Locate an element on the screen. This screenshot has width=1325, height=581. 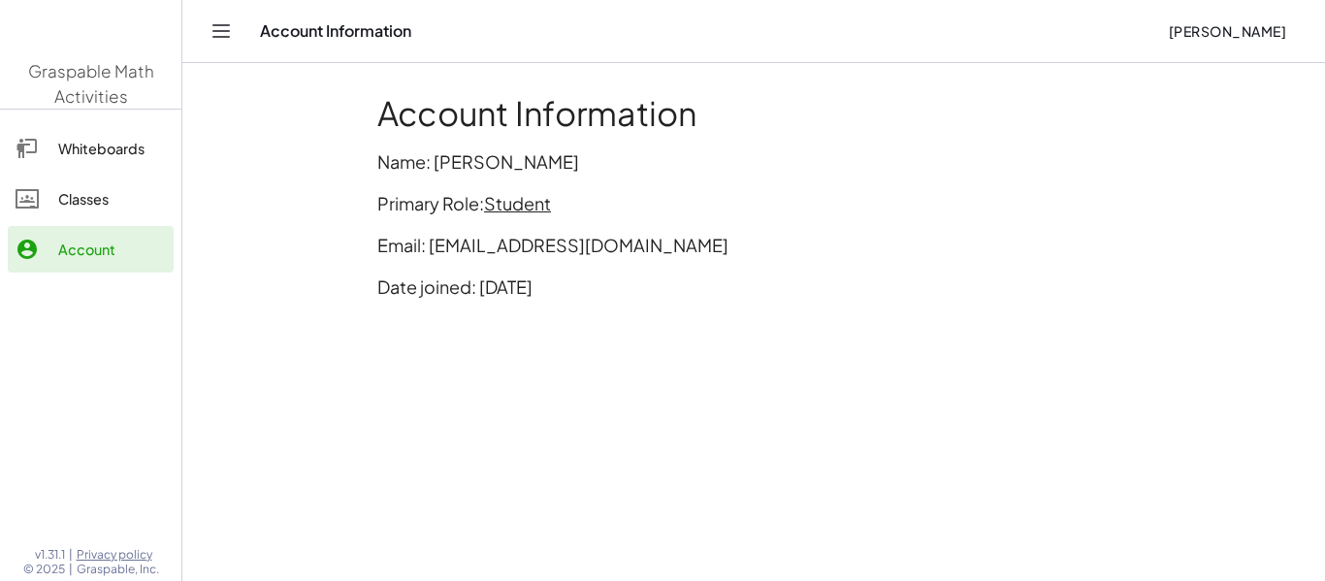
h1: Account Information is located at coordinates (754, 114).